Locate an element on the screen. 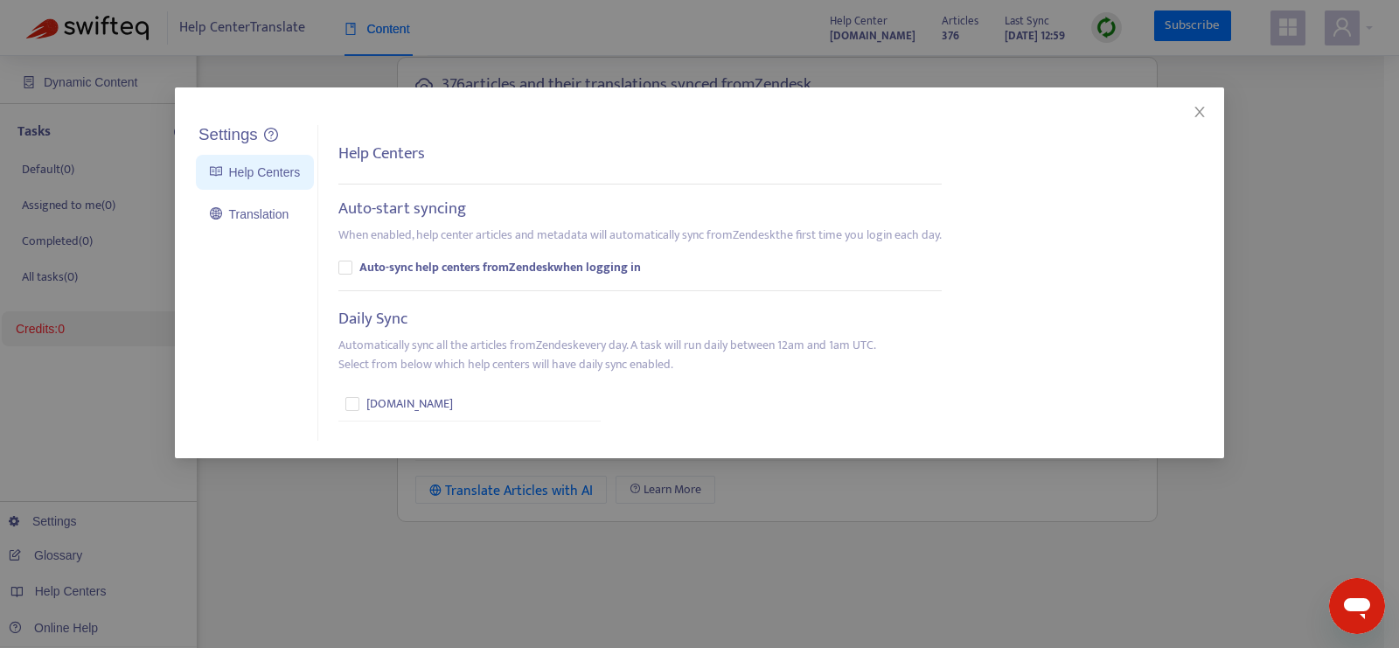 This screenshot has width=1399, height=648. h5: Daily Sync is located at coordinates (372, 319).